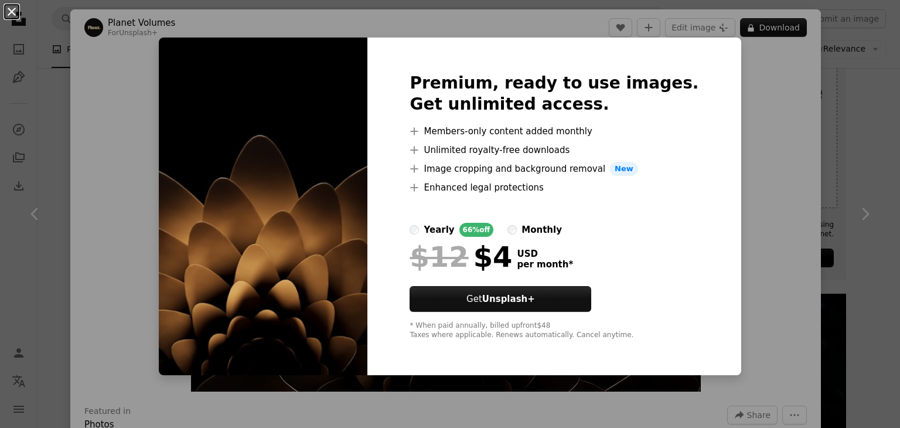 This screenshot has height=428, width=900. What do you see at coordinates (414, 230) in the screenshot?
I see `input: yearly66%off` at bounding box center [414, 230].